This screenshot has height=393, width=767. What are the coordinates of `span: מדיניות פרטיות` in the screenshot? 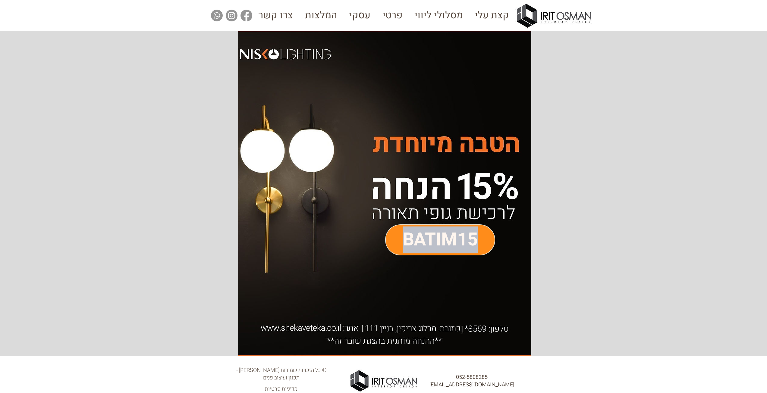 It's located at (281, 389).